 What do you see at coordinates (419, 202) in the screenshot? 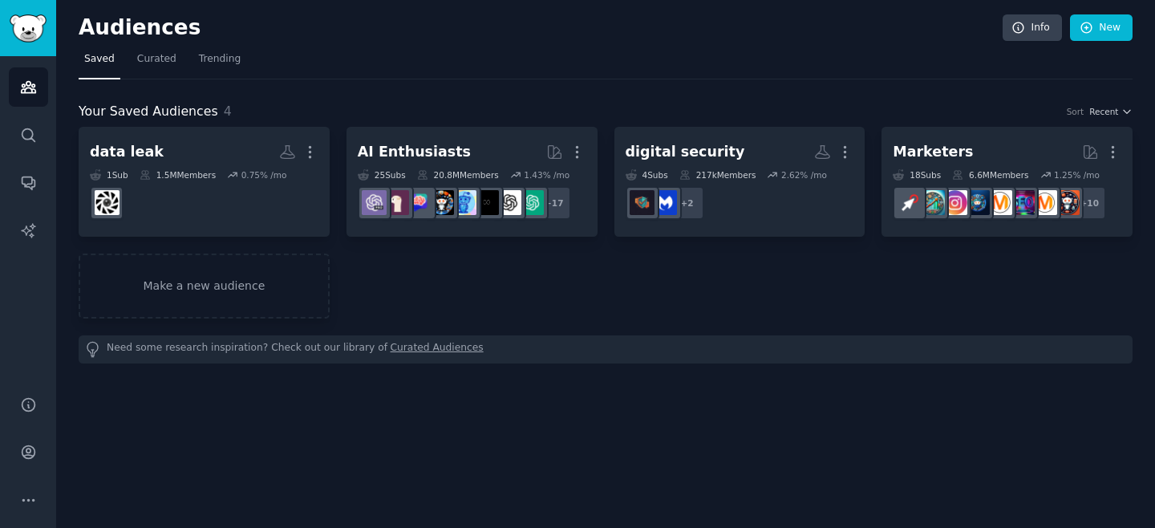
I see `img: ChatGPTPromptGenius` at bounding box center [419, 202].